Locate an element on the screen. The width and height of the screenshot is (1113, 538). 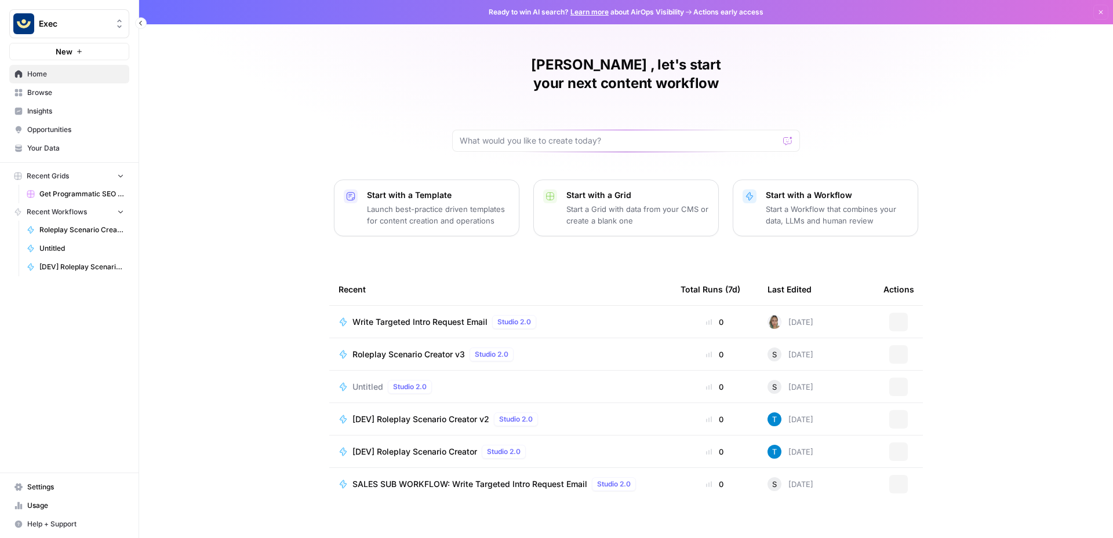
a: SALES SUB WORKFLOW: Write Targeted Intro Request EmailStudio 2.0 is located at coordinates (500, 484).